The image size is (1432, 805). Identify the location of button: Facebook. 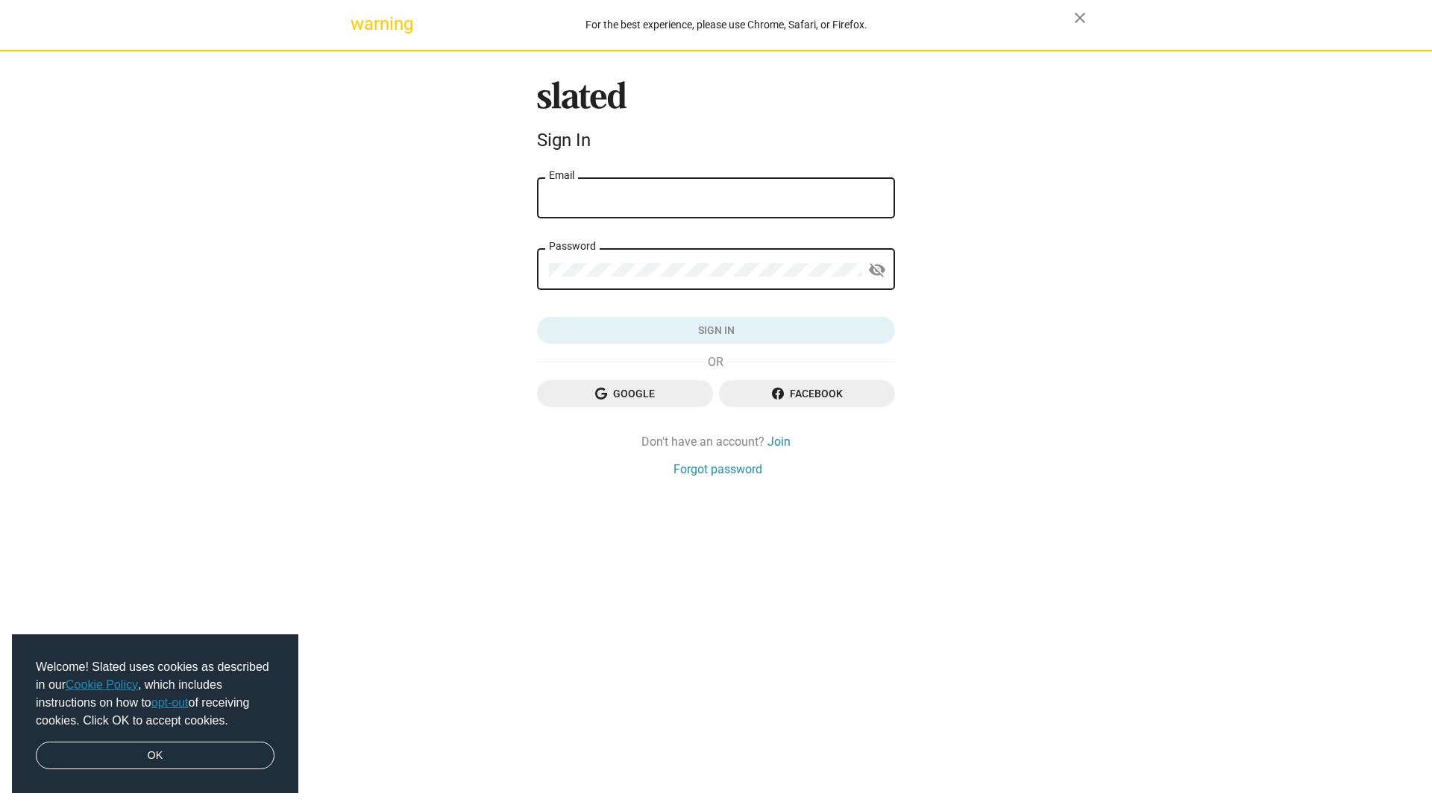
(807, 394).